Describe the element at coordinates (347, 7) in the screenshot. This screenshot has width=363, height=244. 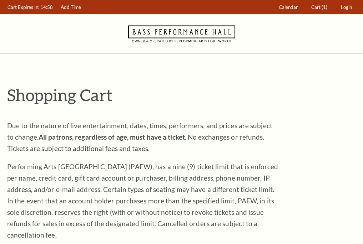
I see `a: Login` at that location.